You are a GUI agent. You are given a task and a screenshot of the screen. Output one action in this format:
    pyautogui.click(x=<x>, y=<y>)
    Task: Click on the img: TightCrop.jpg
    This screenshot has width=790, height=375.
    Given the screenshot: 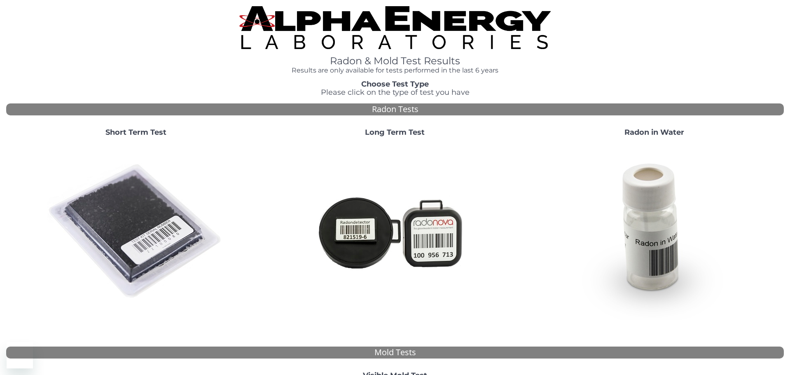 What is the action you would take?
    pyautogui.click(x=395, y=28)
    